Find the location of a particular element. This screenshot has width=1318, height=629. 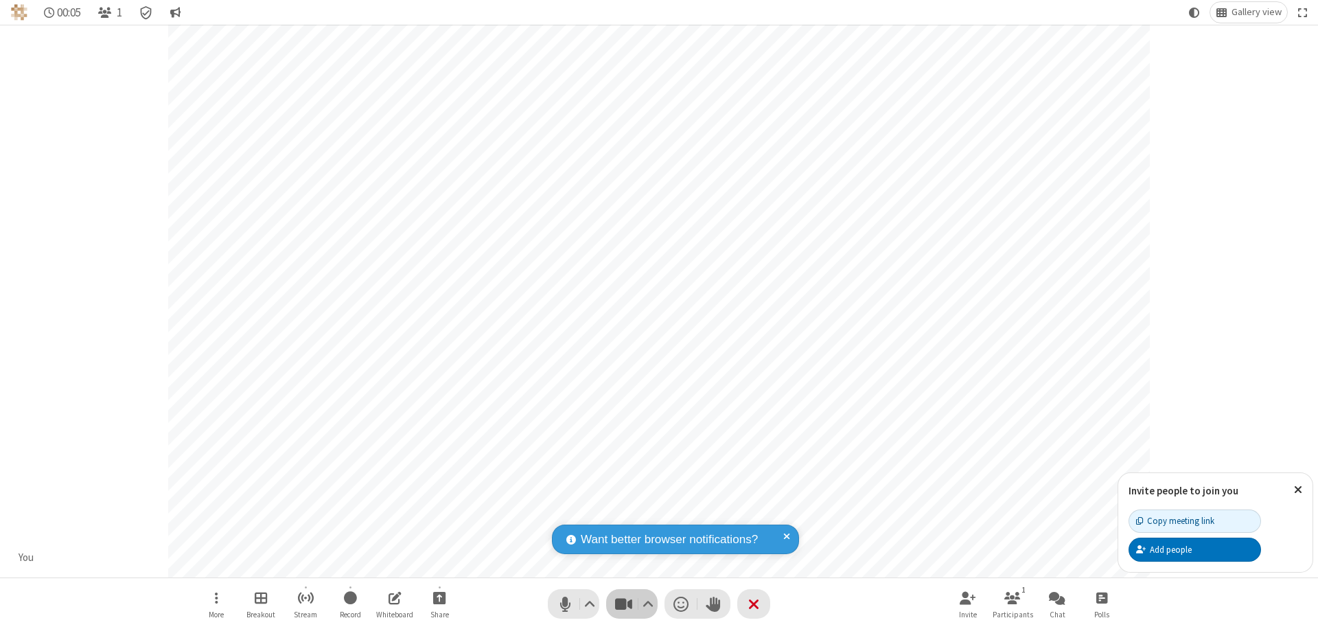

button: Mute (⌘+Shift+A) is located at coordinates (573, 604).